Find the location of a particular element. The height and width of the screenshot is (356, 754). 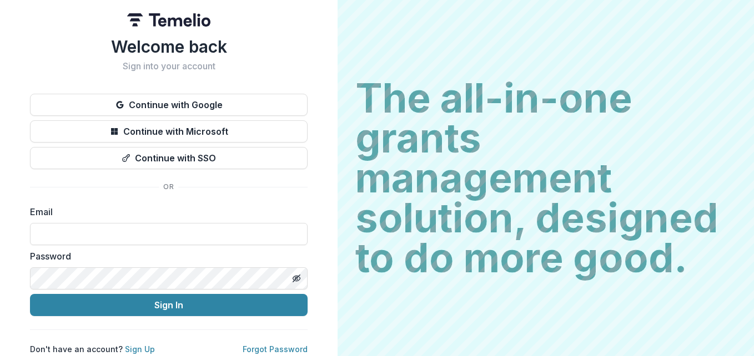

button: Continue with Google is located at coordinates (169, 105).